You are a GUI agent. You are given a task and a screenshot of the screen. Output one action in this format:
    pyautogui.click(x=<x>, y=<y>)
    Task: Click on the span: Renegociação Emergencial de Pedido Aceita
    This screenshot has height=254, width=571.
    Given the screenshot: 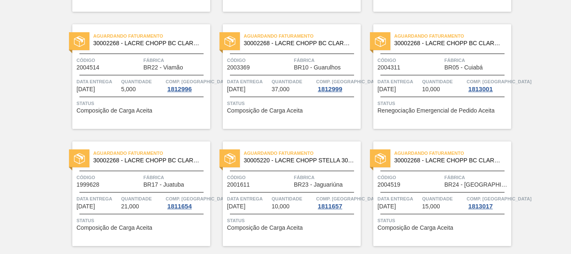 What is the action you would take?
    pyautogui.click(x=436, y=110)
    